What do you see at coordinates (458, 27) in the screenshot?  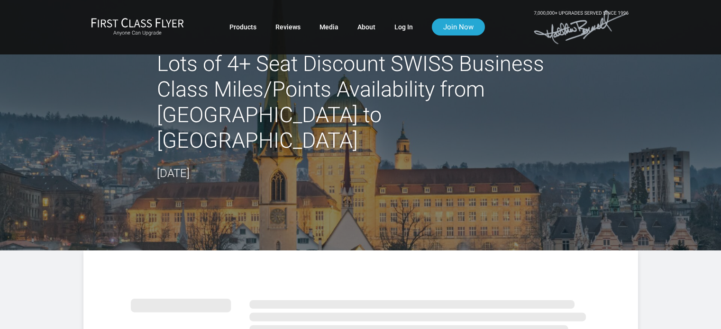 I see `a: Join Now` at bounding box center [458, 27].